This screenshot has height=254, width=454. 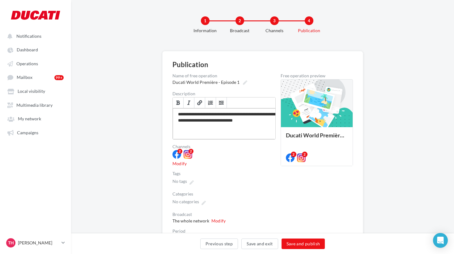 What do you see at coordinates (186, 201) in the screenshot?
I see `div: No categories` at bounding box center [186, 201].